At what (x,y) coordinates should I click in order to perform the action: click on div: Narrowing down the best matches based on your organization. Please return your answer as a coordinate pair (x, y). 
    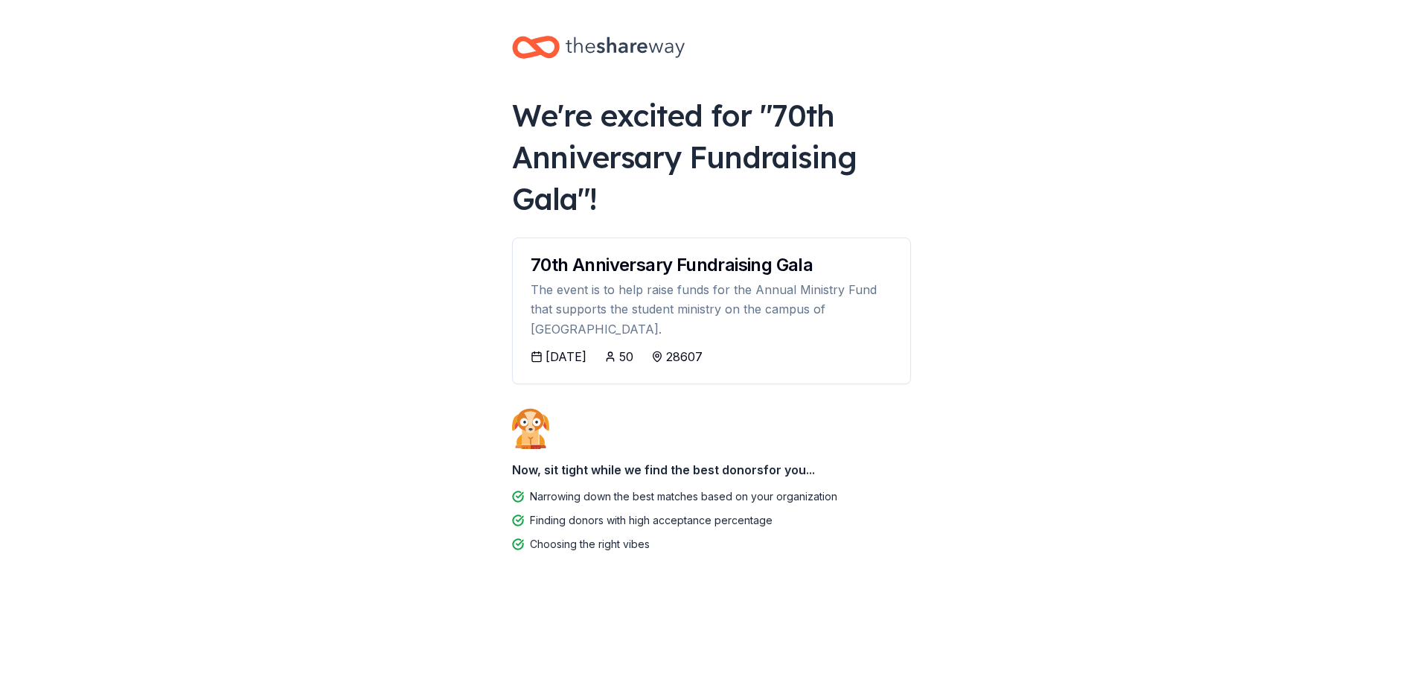
    Looking at the image, I should click on (683, 497).